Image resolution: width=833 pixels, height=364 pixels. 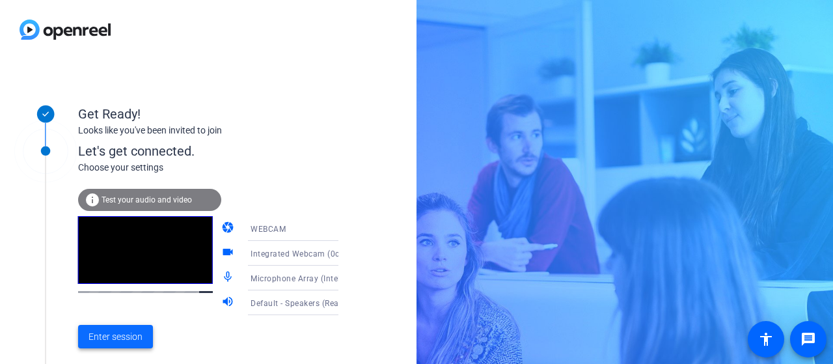 I want to click on span: Test your audio and video, so click(x=146, y=200).